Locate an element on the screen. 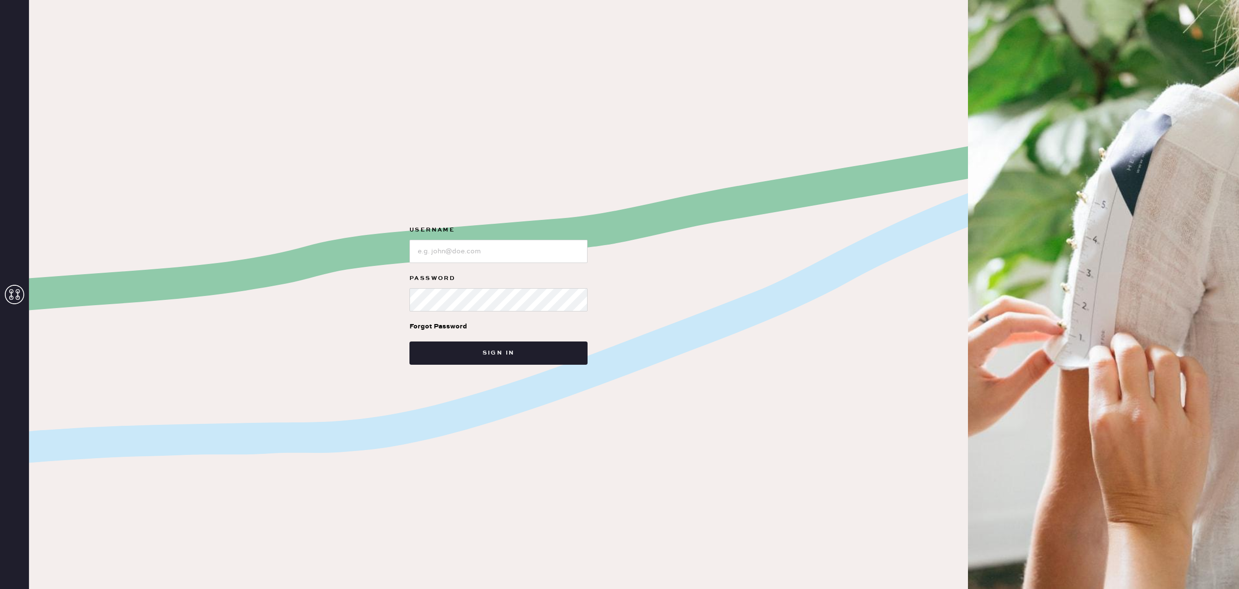 The width and height of the screenshot is (1239, 589). a: Forgot Password is located at coordinates (438, 326).